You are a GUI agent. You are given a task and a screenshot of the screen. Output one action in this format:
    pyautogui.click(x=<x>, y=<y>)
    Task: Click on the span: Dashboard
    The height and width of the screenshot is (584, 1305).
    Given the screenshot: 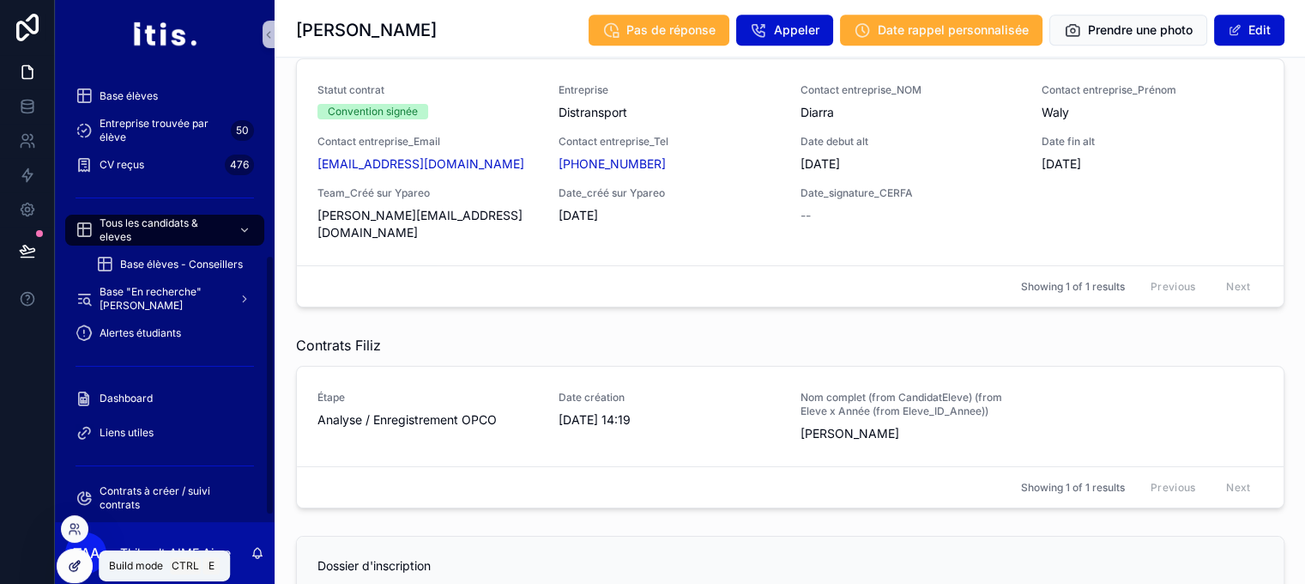 What is the action you would take?
    pyautogui.click(x=126, y=398)
    